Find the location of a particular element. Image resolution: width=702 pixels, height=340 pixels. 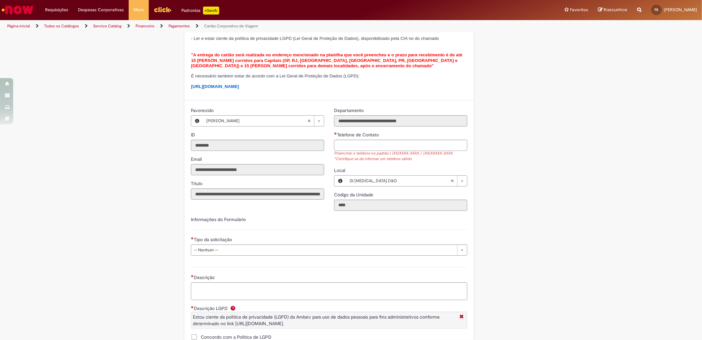

span: Somente leitura - Email is located at coordinates (197, 159).